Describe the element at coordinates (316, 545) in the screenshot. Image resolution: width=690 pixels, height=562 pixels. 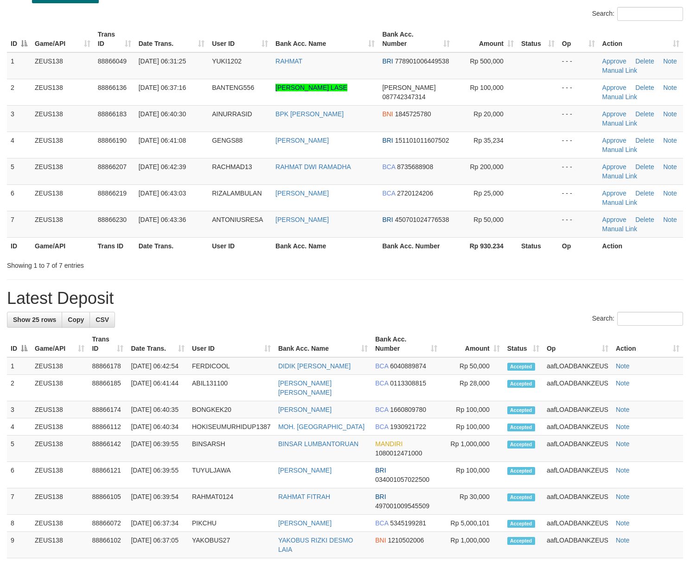
I see `a: YAKOBUS RIZKI DESMO LAIA` at that location.